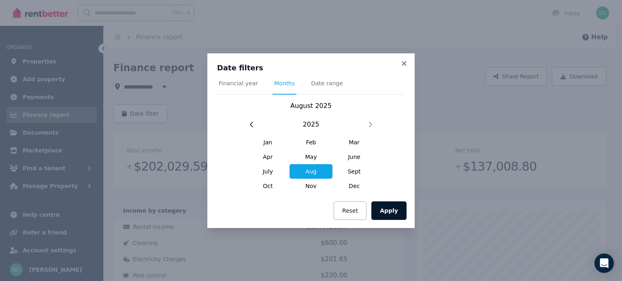 The width and height of the screenshot is (622, 281). Describe the element at coordinates (311, 87) in the screenshot. I see `nav: Tabs` at that location.